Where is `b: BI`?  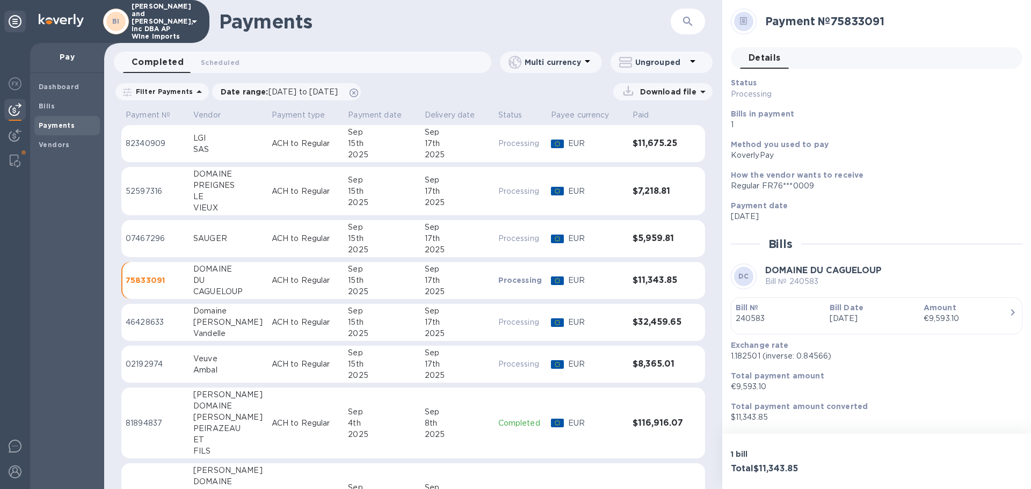 b: BI is located at coordinates (116, 21).